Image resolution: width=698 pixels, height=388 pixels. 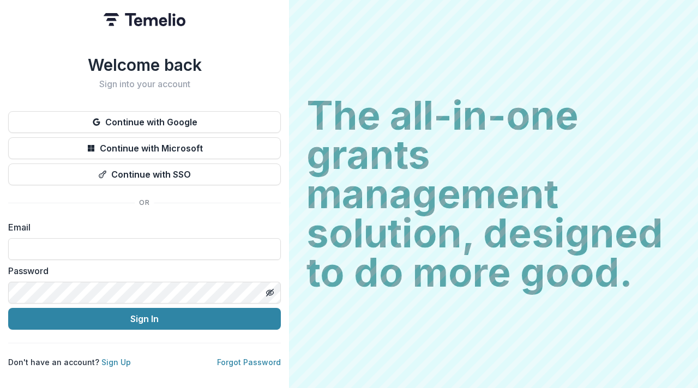 I want to click on h1: Welcome back, so click(x=145, y=65).